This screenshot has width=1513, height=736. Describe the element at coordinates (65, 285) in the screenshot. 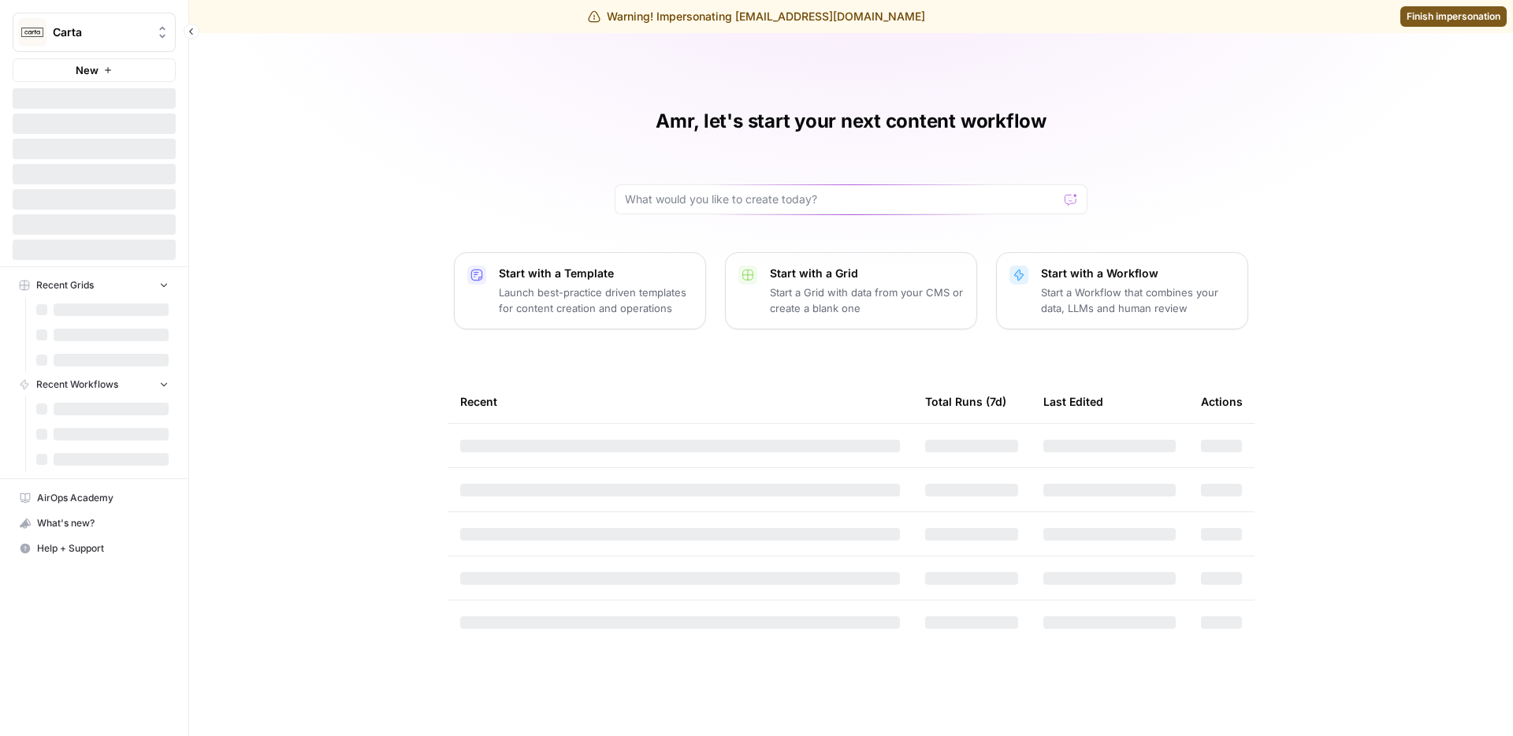

I see `span: Recent Grids` at that location.